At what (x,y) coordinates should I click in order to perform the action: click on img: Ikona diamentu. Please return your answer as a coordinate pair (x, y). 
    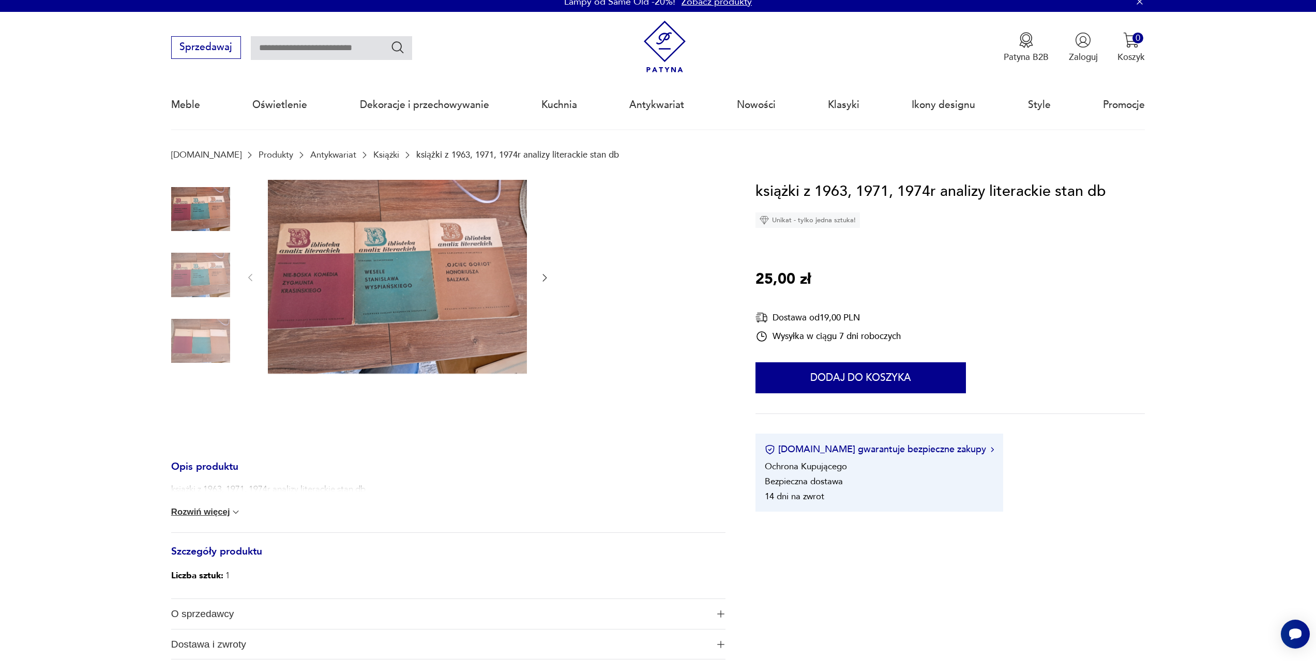
    Looking at the image, I should click on (764, 220).